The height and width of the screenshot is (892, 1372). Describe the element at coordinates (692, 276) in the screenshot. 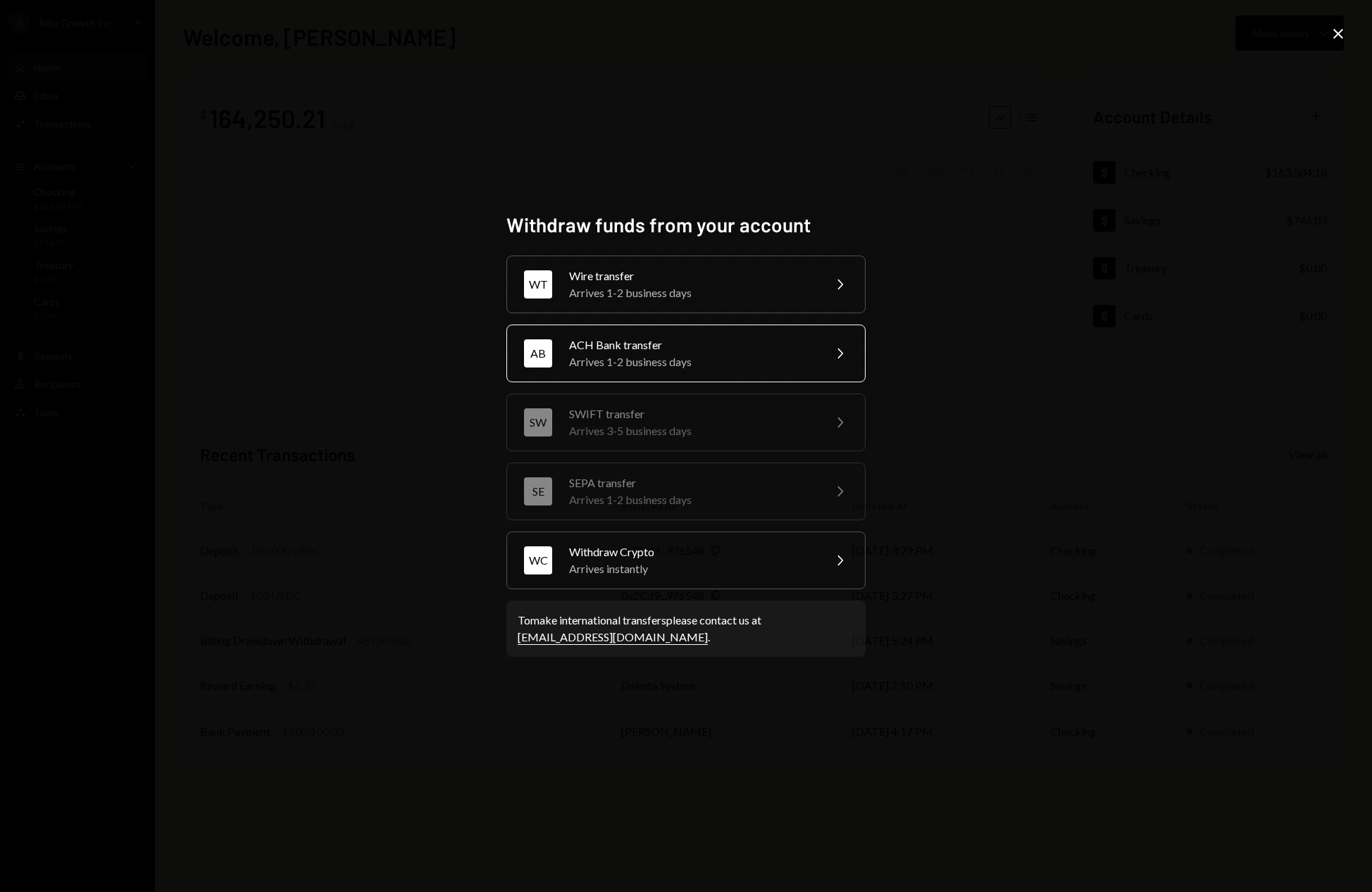

I see `div: Wire transfer` at that location.